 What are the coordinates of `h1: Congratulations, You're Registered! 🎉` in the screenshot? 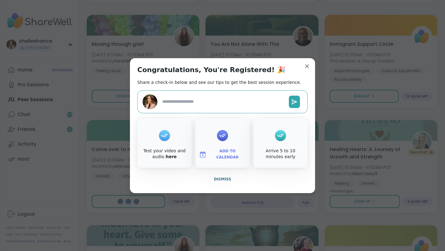 It's located at (212, 70).